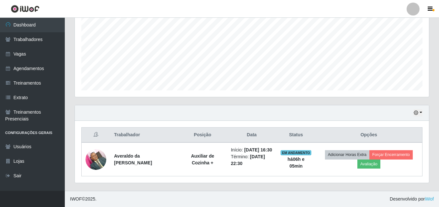 This screenshot has width=439, height=207. I want to click on li: Término:, so click(251, 161).